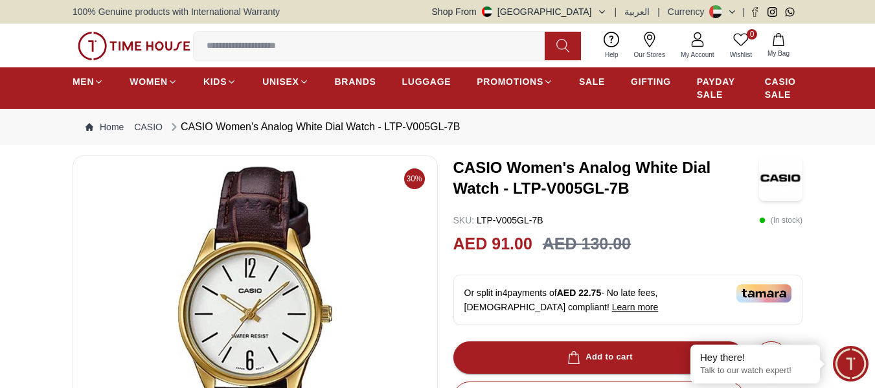 The image size is (875, 388). Describe the element at coordinates (789, 12) in the screenshot. I see `a: Whatsapp` at that location.